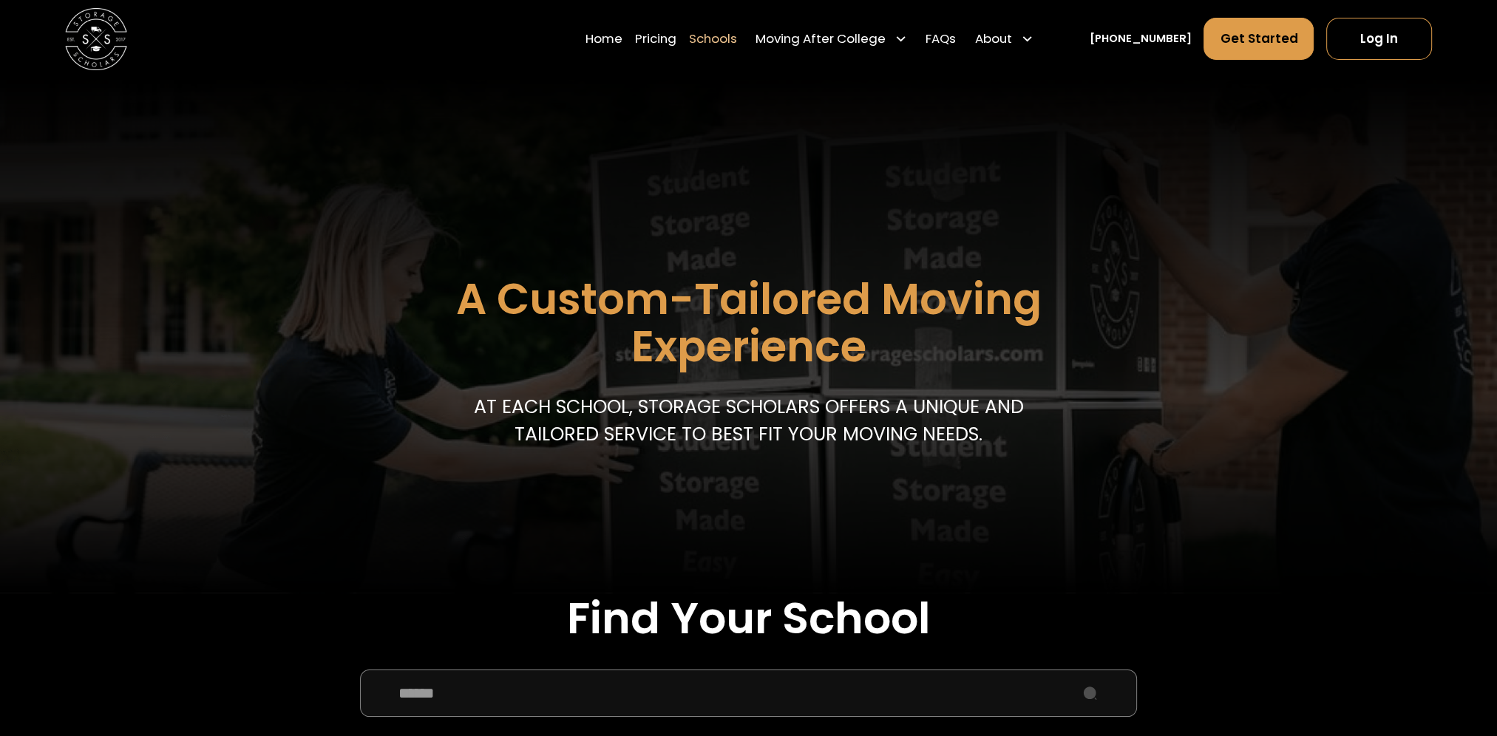 The width and height of the screenshot is (1497, 736). I want to click on a: Home, so click(604, 38).